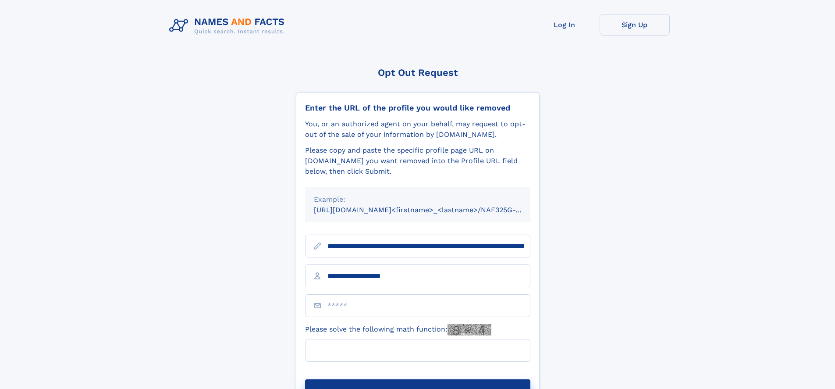  I want to click on div: Opt Out Request, so click(418, 72).